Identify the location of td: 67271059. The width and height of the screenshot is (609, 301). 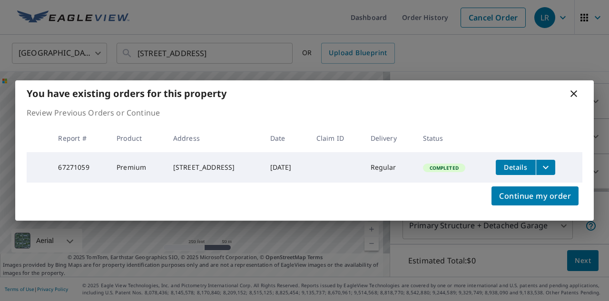
(80, 168).